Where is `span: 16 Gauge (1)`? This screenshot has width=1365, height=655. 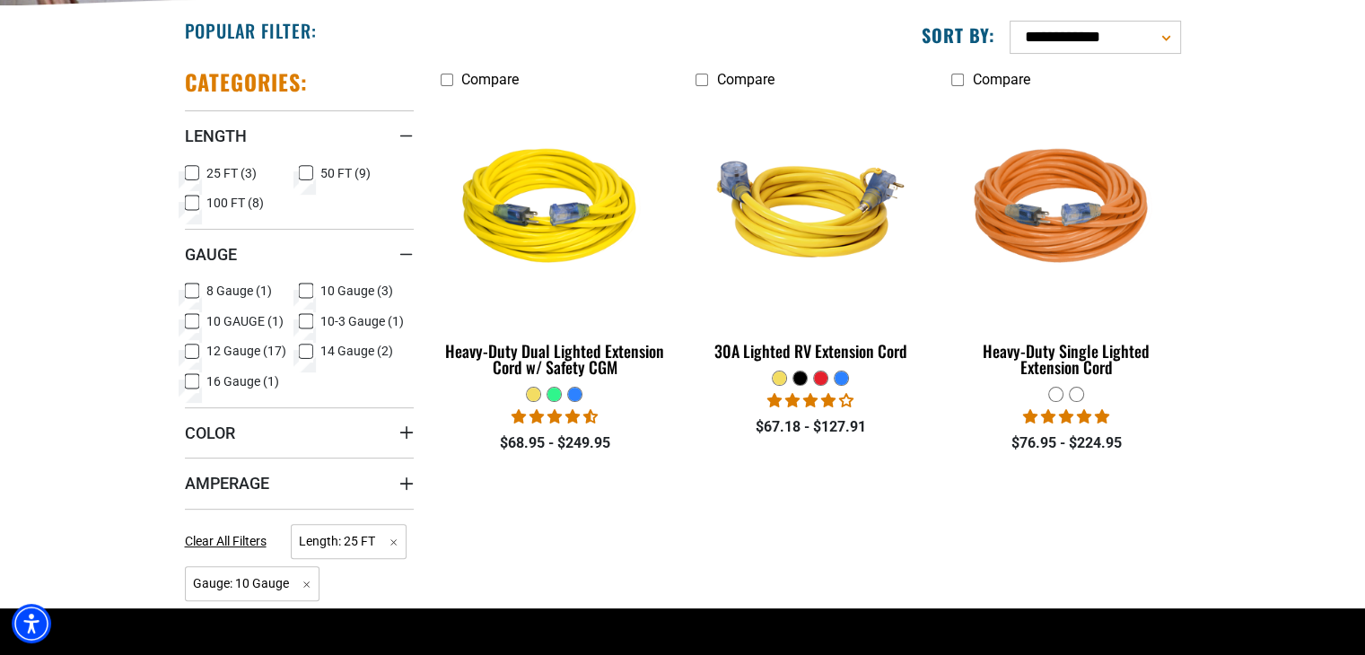
span: 16 Gauge (1) is located at coordinates (242, 381).